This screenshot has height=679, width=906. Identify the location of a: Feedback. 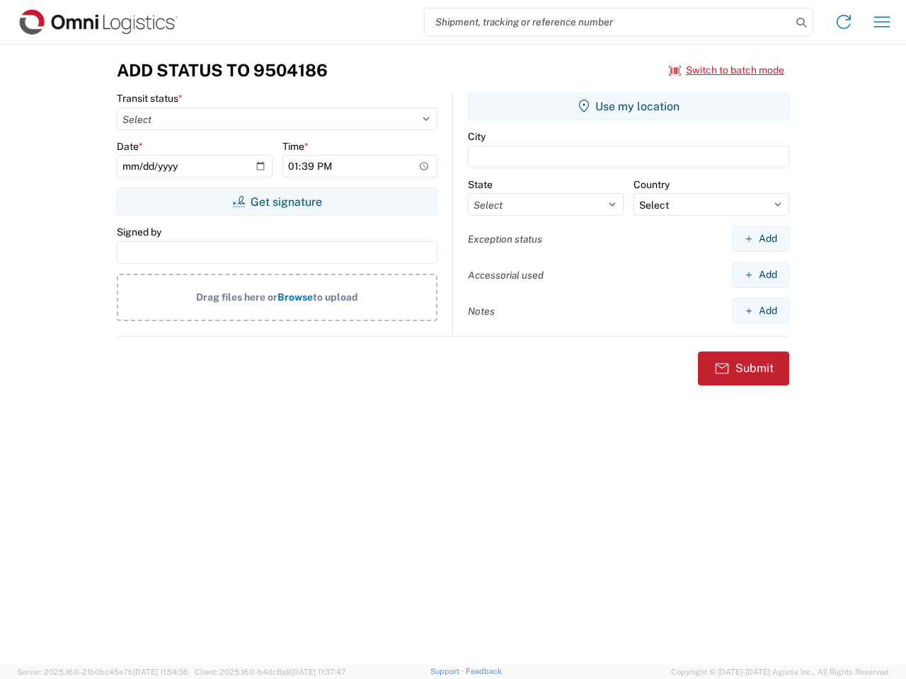
(483, 671).